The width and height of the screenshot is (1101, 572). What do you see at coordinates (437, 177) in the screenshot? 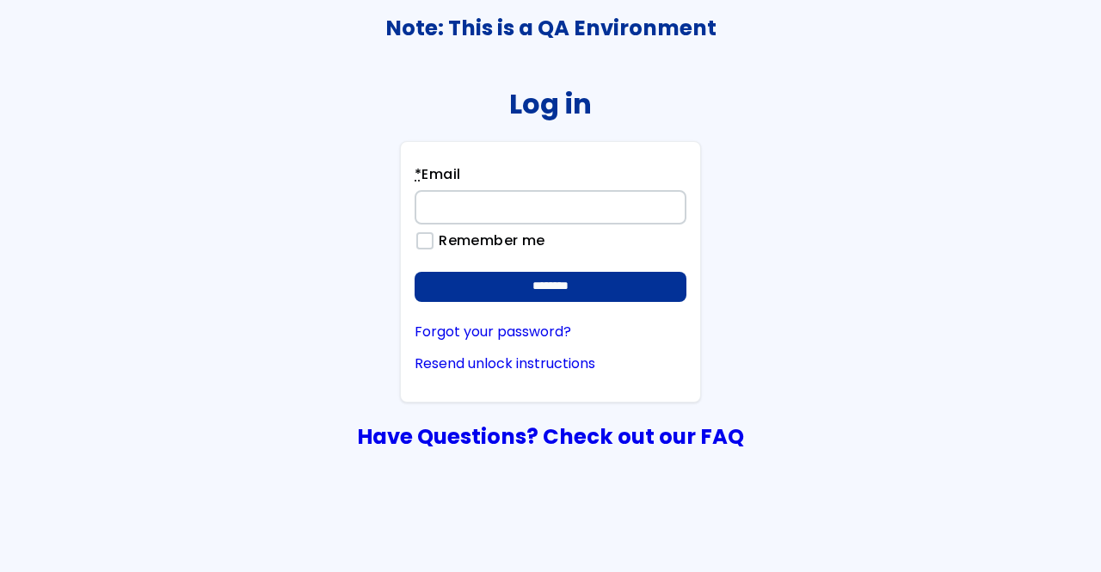
I see `label: Email` at bounding box center [437, 177].